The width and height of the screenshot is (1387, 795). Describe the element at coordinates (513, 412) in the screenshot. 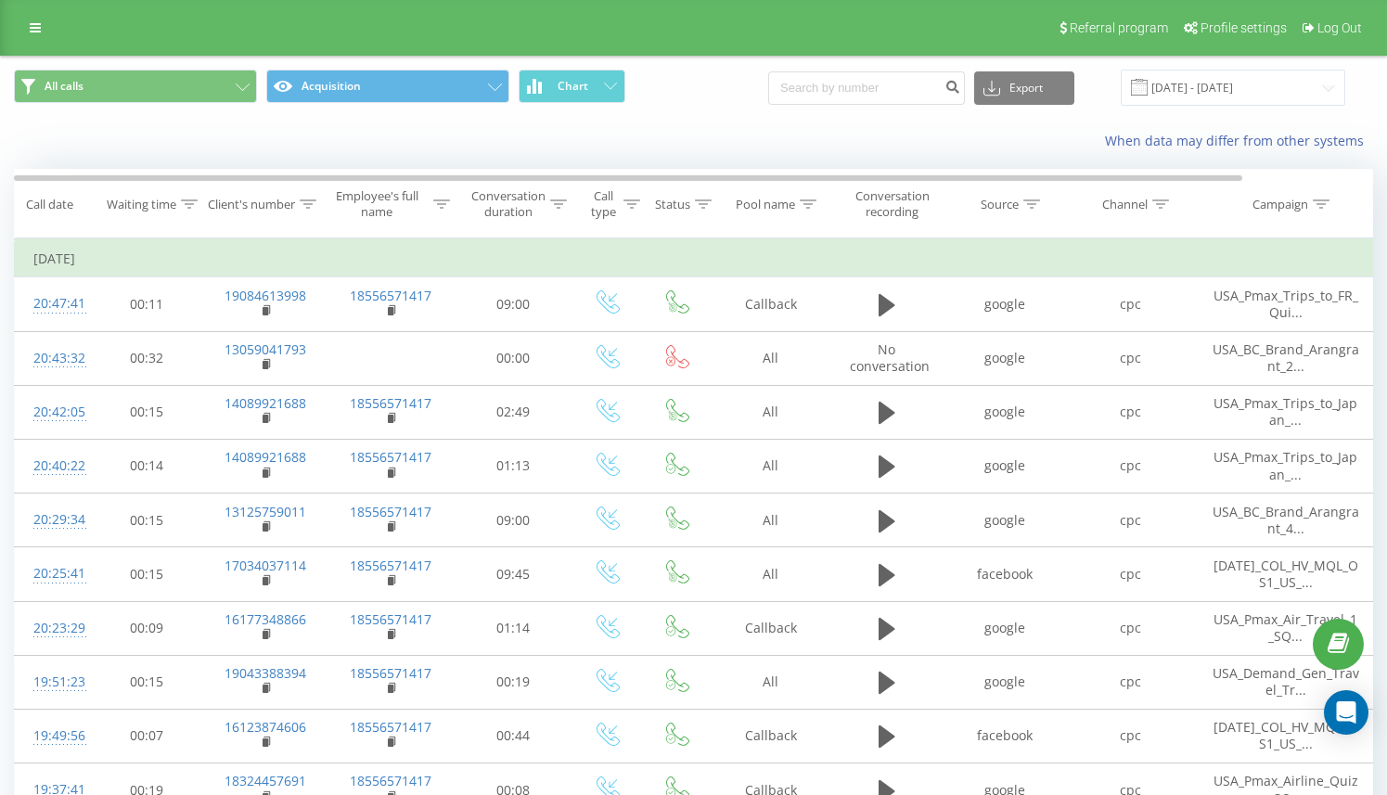

I see `td: 02:49` at that location.